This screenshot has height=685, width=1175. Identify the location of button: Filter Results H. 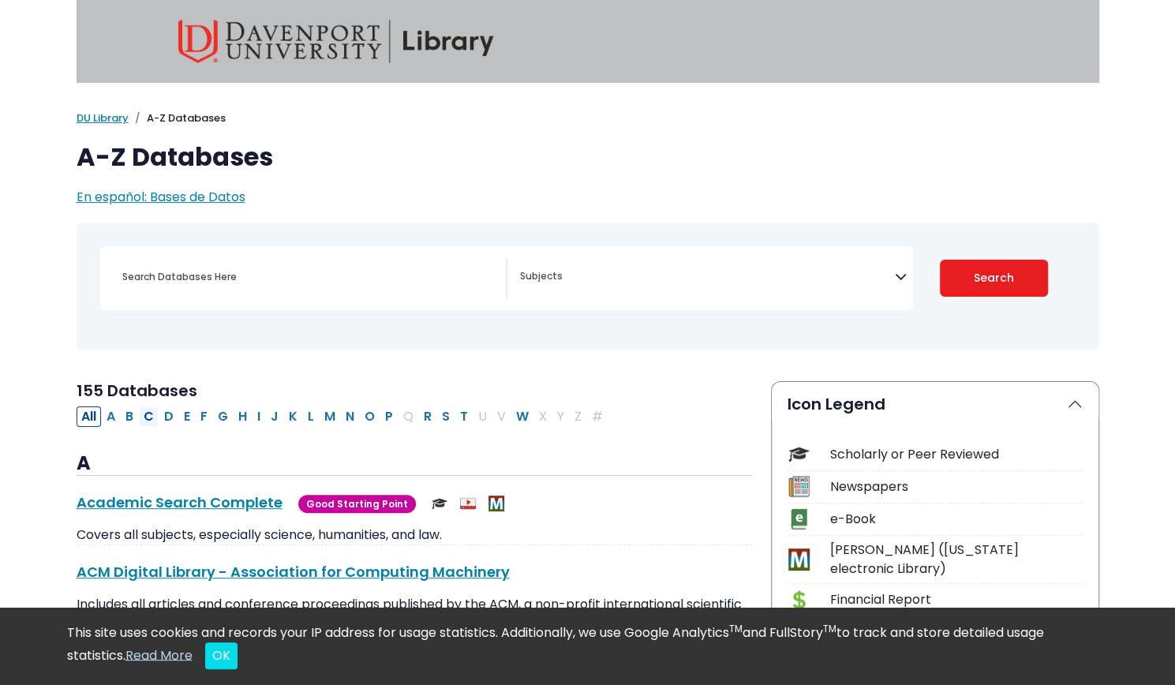
(242, 417).